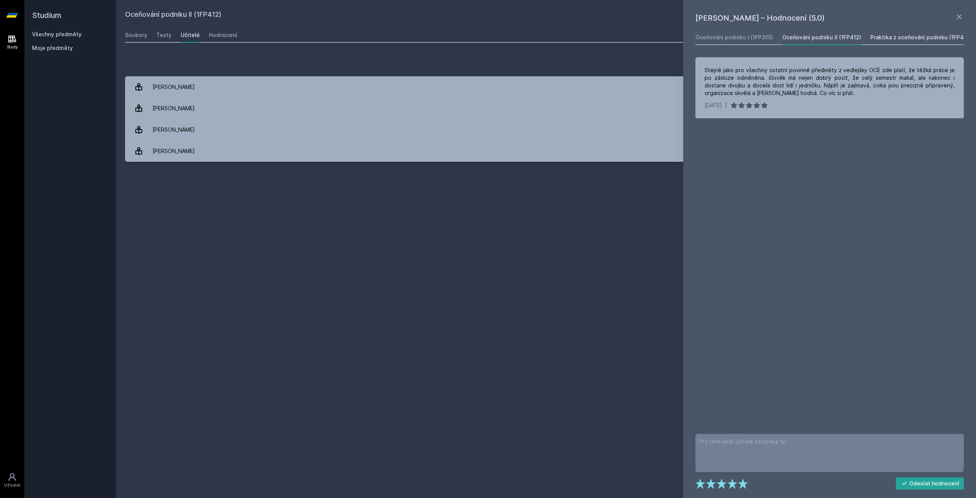 The image size is (976, 498). Describe the element at coordinates (136, 35) in the screenshot. I see `div: Soubory` at that location.